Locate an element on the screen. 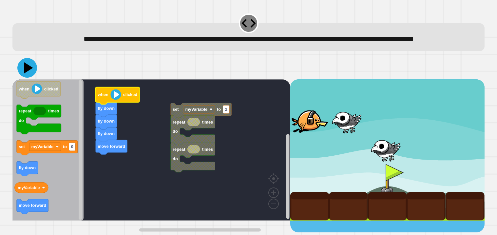  div: Blockly Workspace is located at coordinates (151, 156).